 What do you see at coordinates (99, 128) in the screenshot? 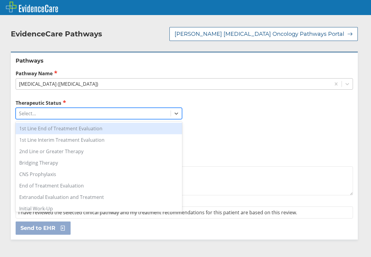
I see `div: 1st Line End of Treatment Evaluation` at bounding box center [99, 128].